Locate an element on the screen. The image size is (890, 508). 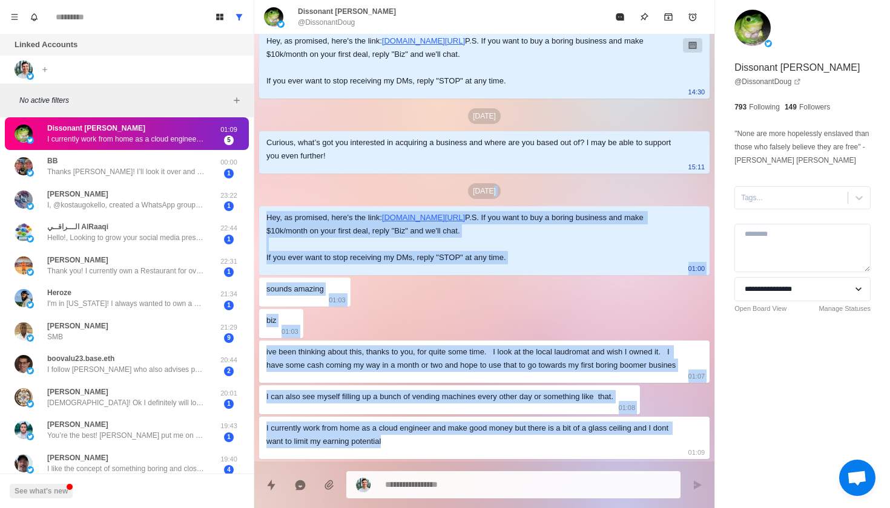
p: 01:08 is located at coordinates (627, 408).